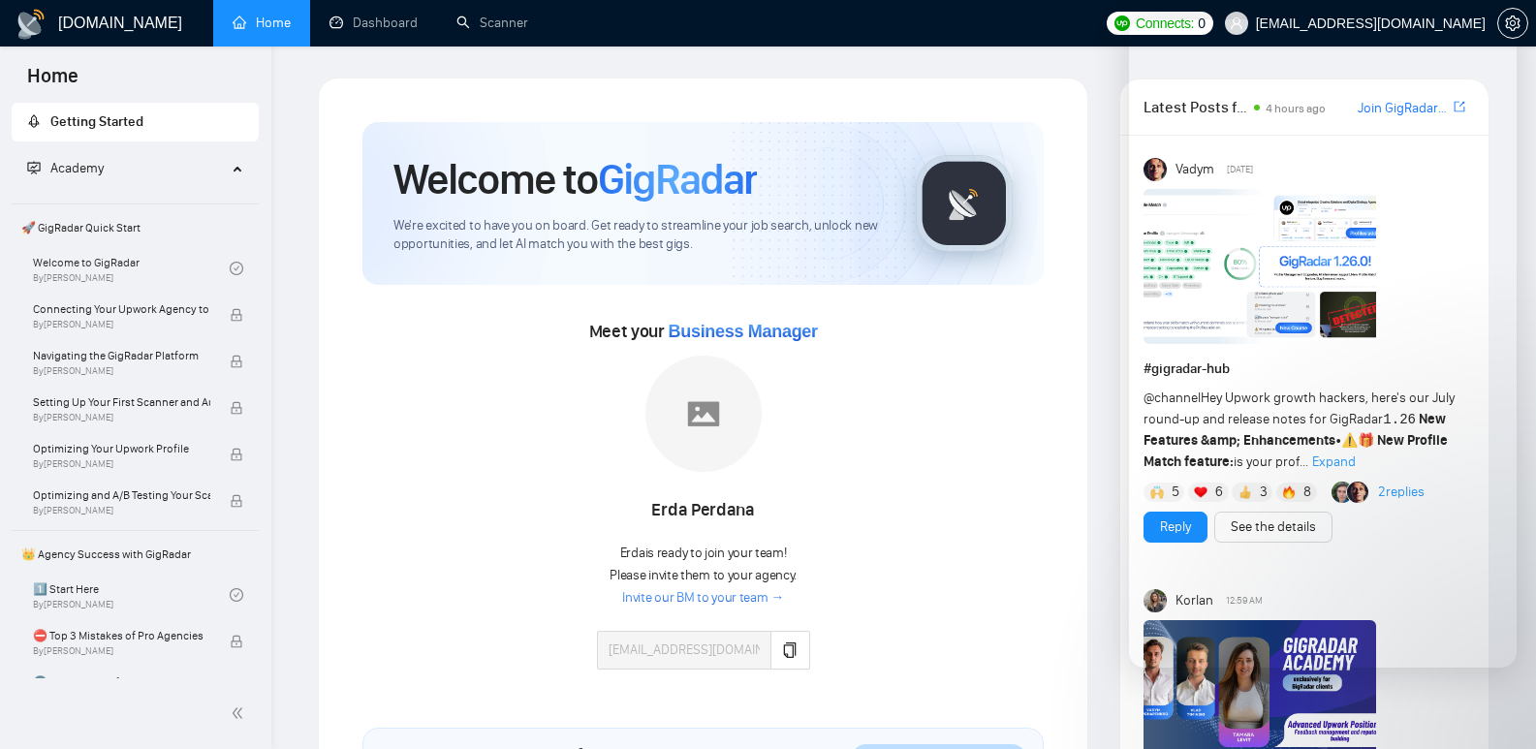 This screenshot has height=749, width=1536. I want to click on span: Optimizing Your Upwork Profile, so click(121, 449).